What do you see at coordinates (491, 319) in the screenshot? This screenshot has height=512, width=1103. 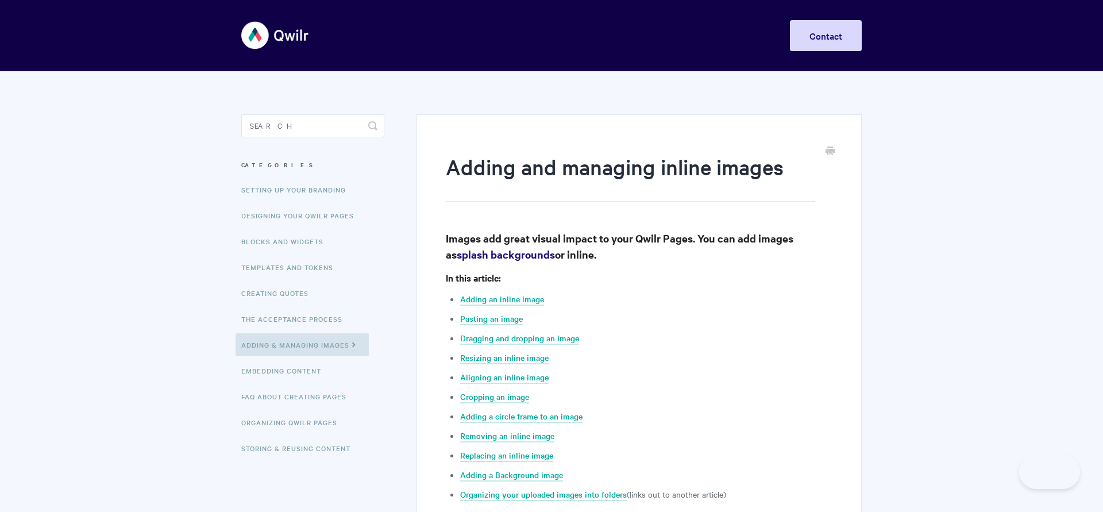 I see `a: Pasting an image` at bounding box center [491, 319].